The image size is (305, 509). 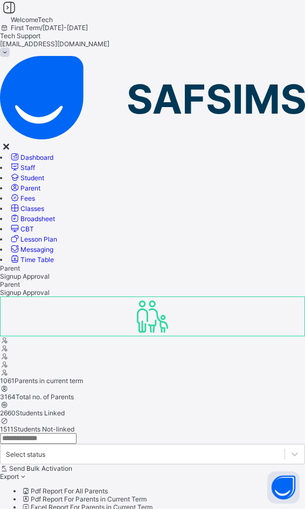 I want to click on span: Student, so click(x=32, y=178).